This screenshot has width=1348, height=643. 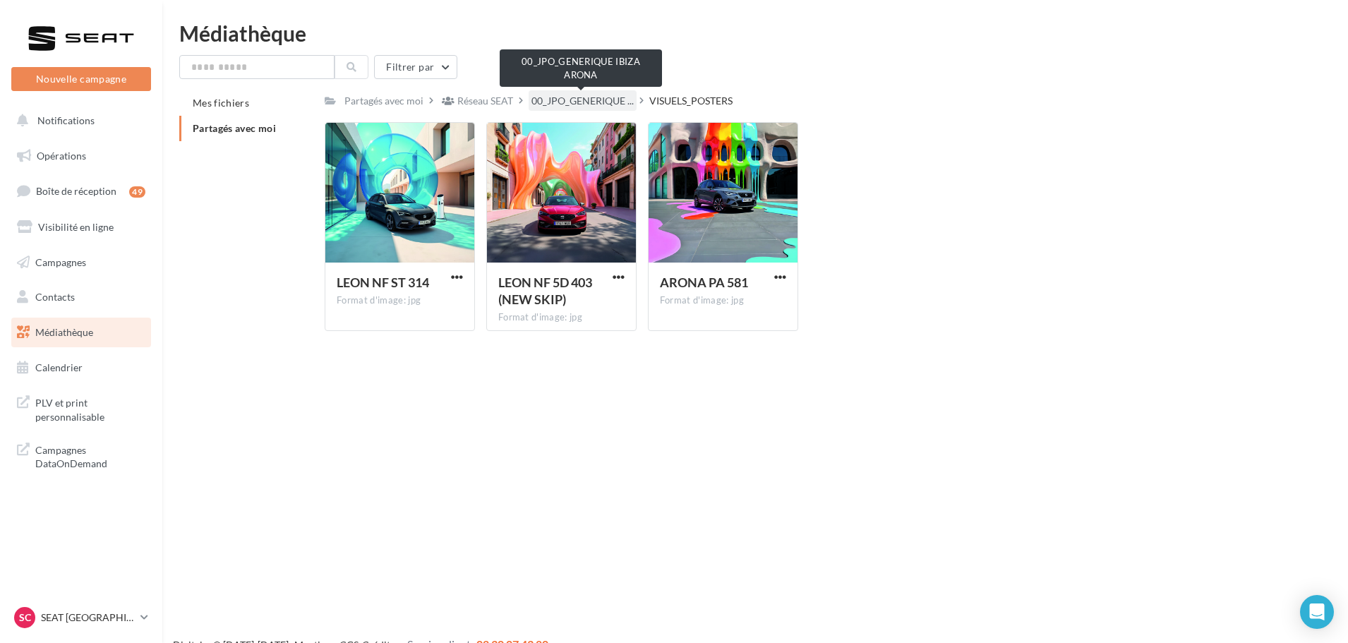 What do you see at coordinates (81, 79) in the screenshot?
I see `button: Nouvelle campagne` at bounding box center [81, 79].